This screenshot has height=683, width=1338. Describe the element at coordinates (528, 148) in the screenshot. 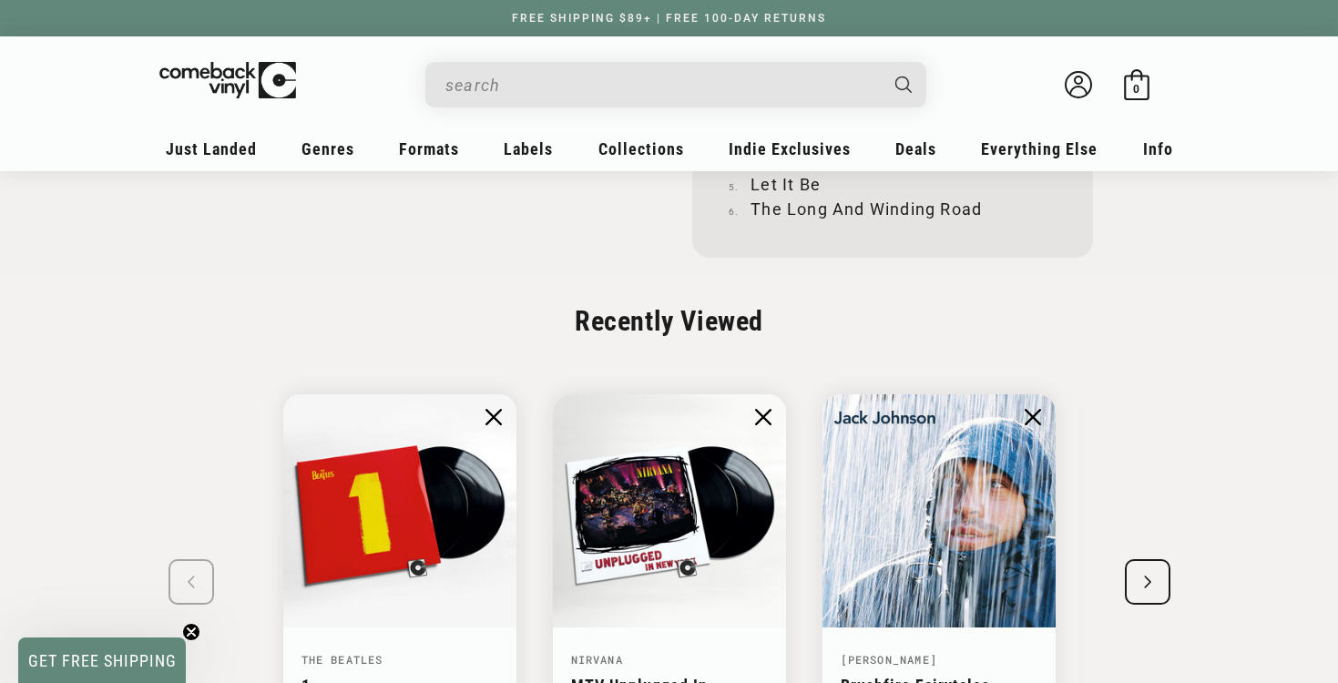

I see `span: Labels` at that location.